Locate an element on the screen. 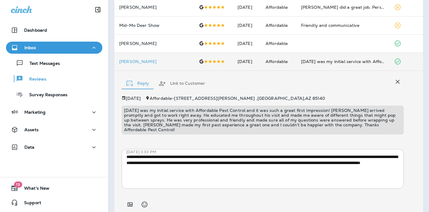 This screenshot has width=429, height=212. button: Support is located at coordinates (54, 202).